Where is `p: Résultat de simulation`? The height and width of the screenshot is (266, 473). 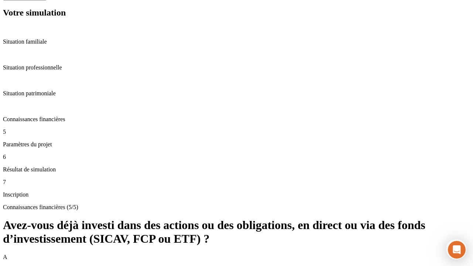 p: Résultat de simulation is located at coordinates (236, 170).